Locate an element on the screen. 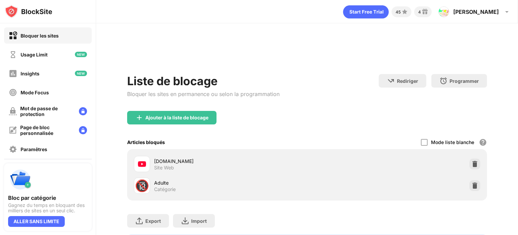 This screenshot has height=235, width=518. div: Ajouter à la liste de blocage is located at coordinates (177, 117).